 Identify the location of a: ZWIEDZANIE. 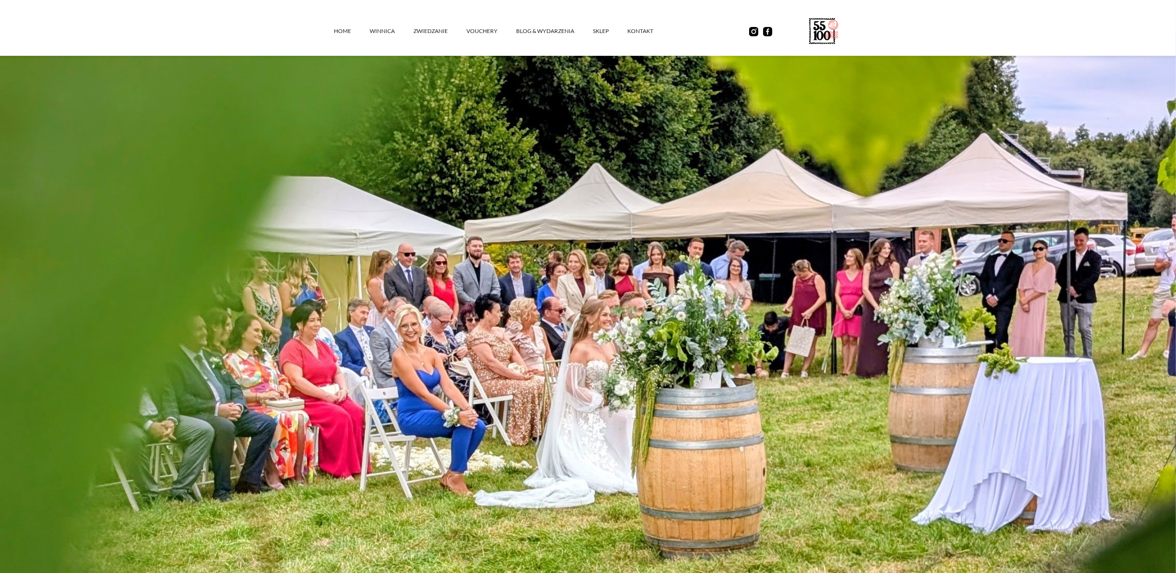
(440, 31).